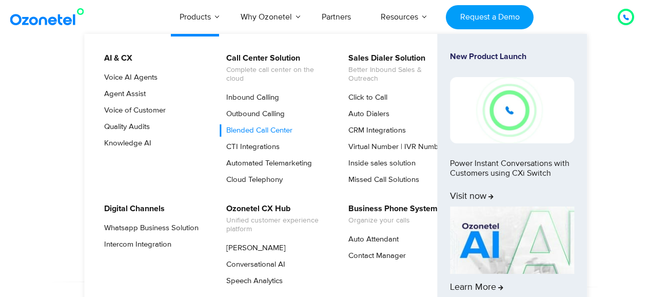 The width and height of the screenshot is (649, 297). What do you see at coordinates (124, 127) in the screenshot?
I see `a: Quality Audits` at bounding box center [124, 127].